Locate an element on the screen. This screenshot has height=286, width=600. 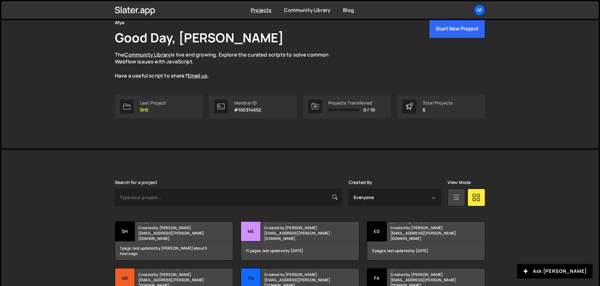
label: Created By is located at coordinates (361, 182).